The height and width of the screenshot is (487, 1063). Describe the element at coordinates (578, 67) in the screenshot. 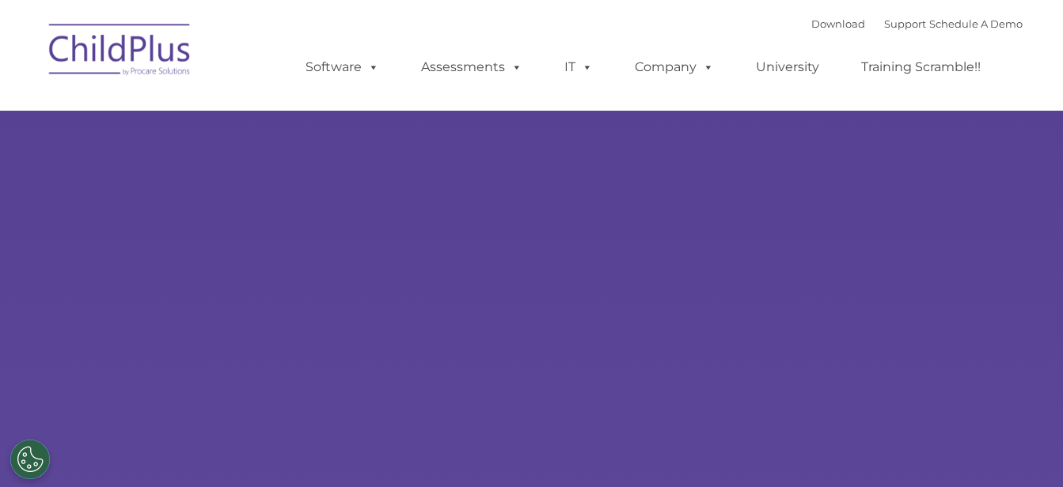

I see `a: IT` at that location.